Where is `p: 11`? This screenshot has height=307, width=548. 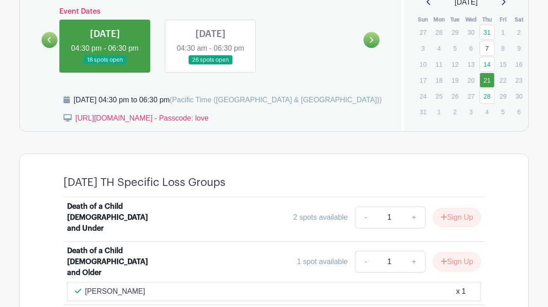
p: 11 is located at coordinates (439, 64).